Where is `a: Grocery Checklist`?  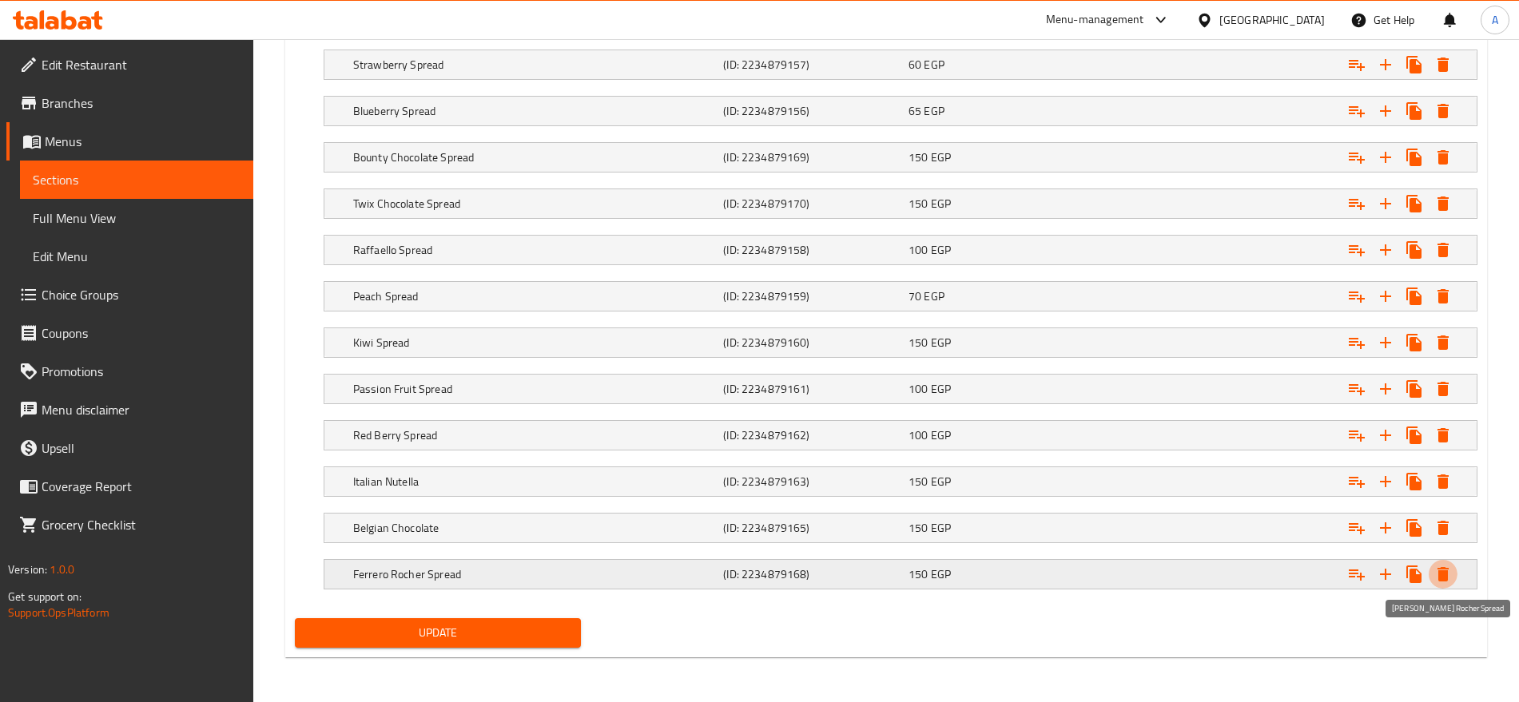
a: Grocery Checklist is located at coordinates (129, 525).